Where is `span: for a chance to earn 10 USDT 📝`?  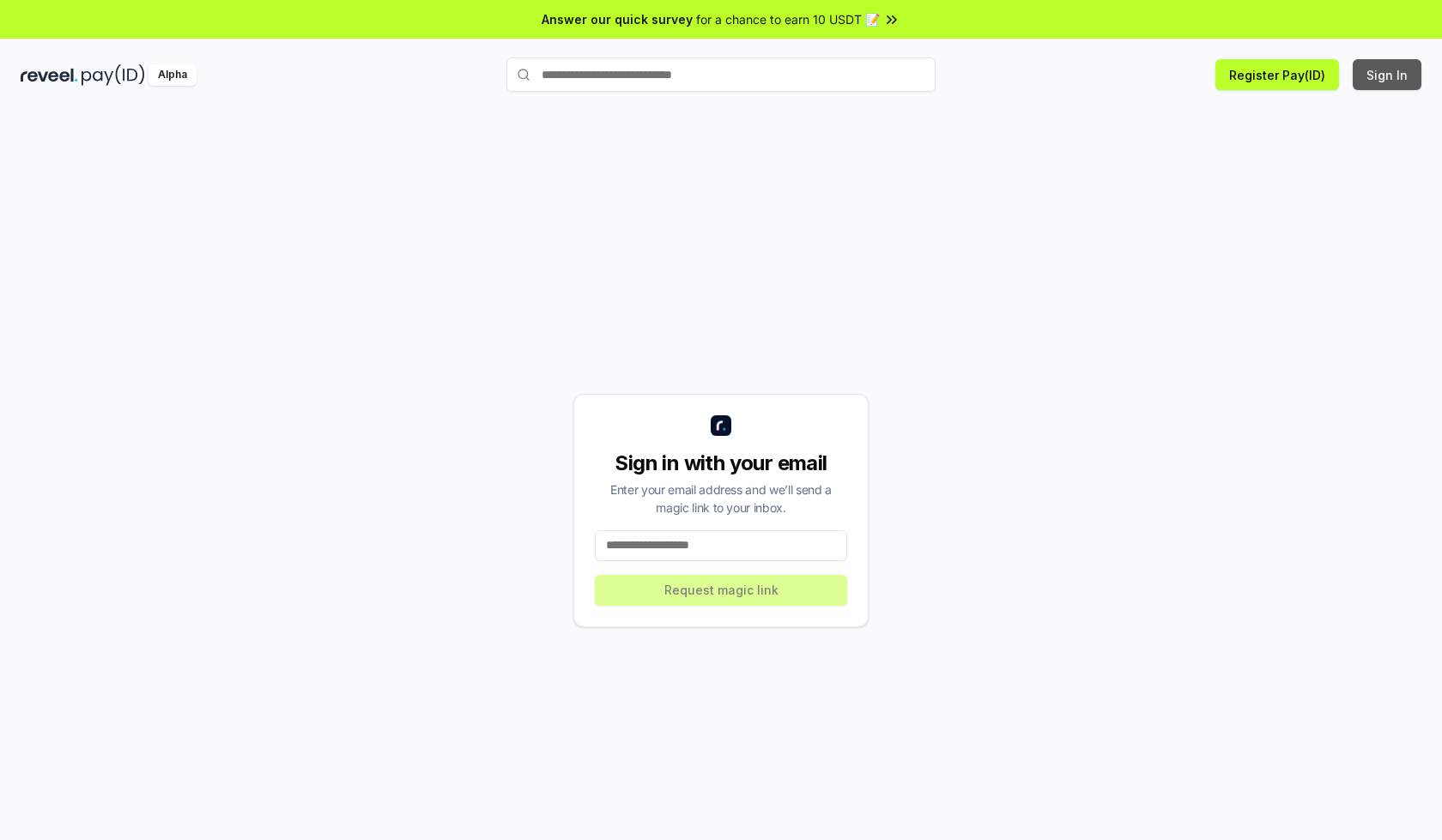 span: for a chance to earn 10 USDT 📝 is located at coordinates (788, 19).